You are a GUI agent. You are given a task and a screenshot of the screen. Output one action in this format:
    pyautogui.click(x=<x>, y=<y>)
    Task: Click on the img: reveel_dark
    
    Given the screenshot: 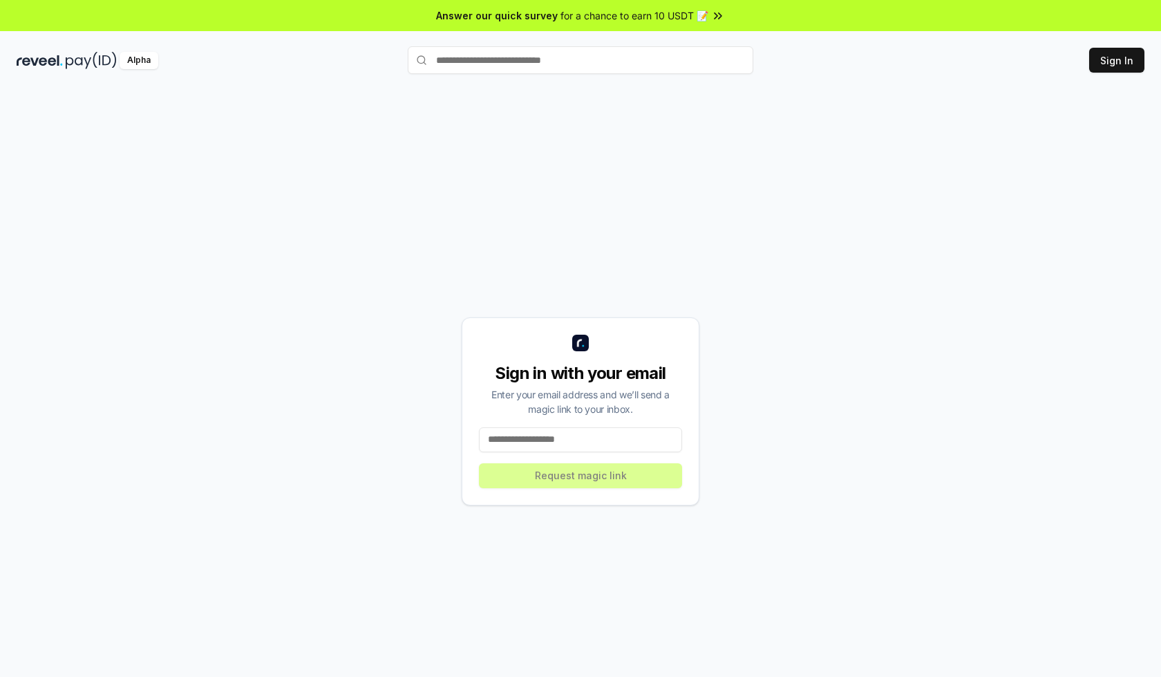 What is the action you would take?
    pyautogui.click(x=39, y=60)
    